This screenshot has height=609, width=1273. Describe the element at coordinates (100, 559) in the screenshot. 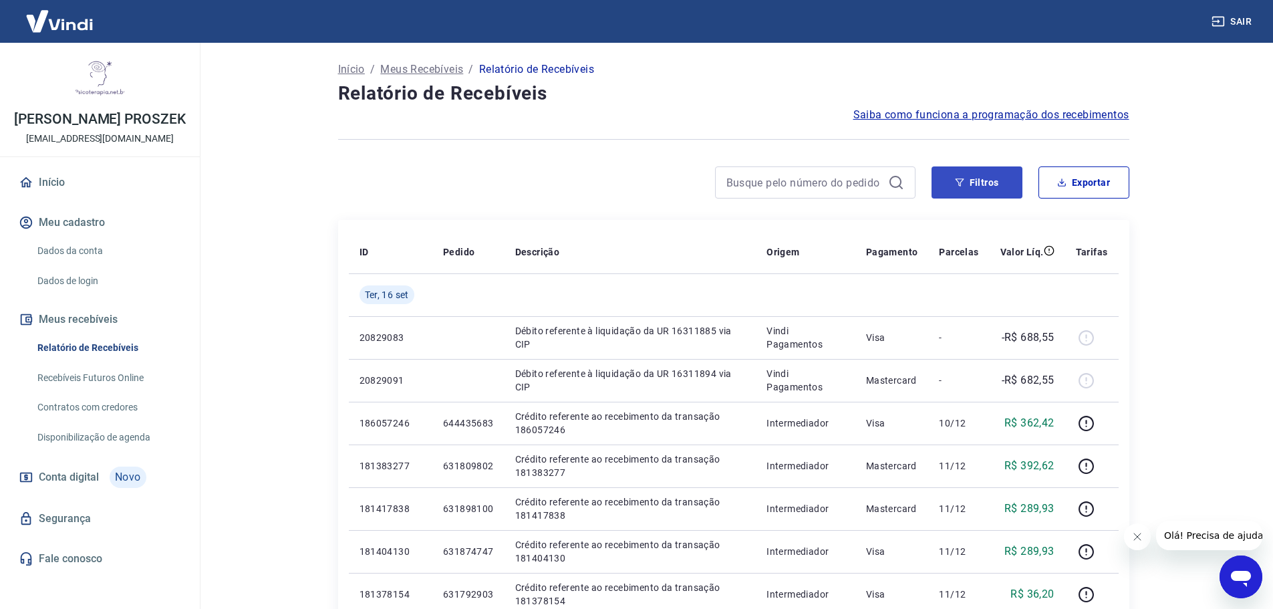

I see `a: Fale conosco` at that location.